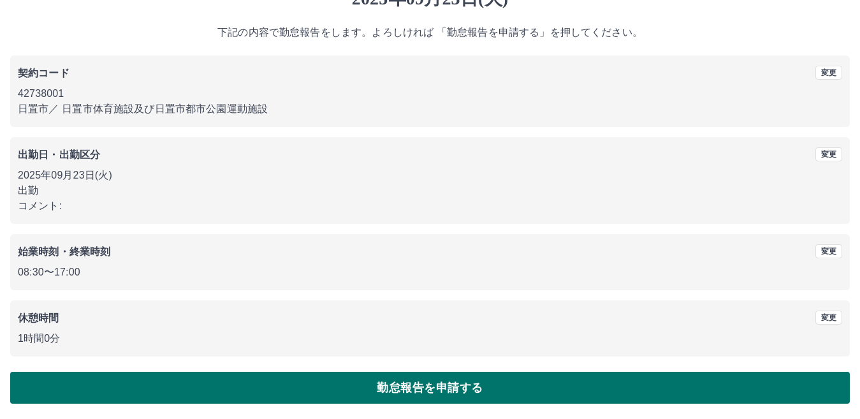 This screenshot has width=860, height=419. Describe the element at coordinates (430, 338) in the screenshot. I see `p: 1時間0分` at that location.